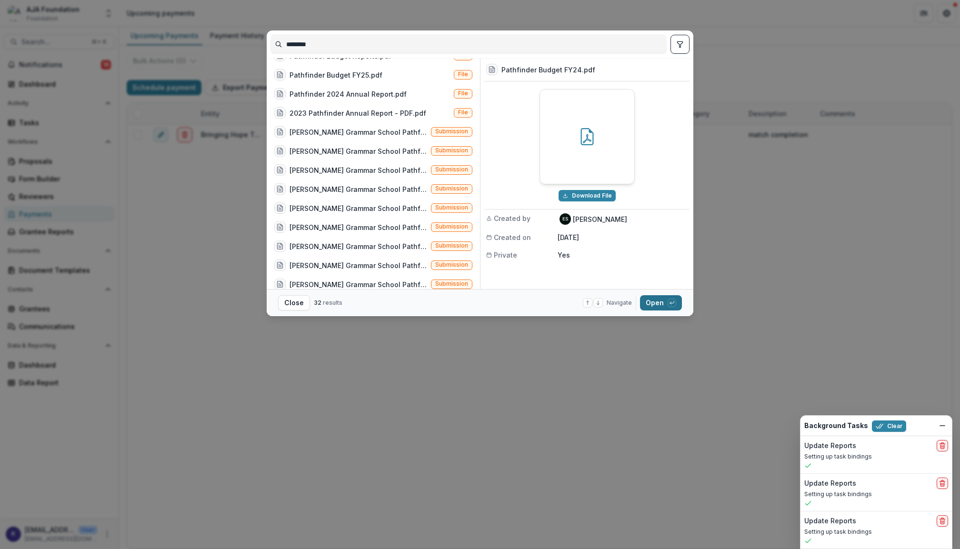 The image size is (960, 549). What do you see at coordinates (836, 426) in the screenshot?
I see `h2: Background Tasks` at bounding box center [836, 426].